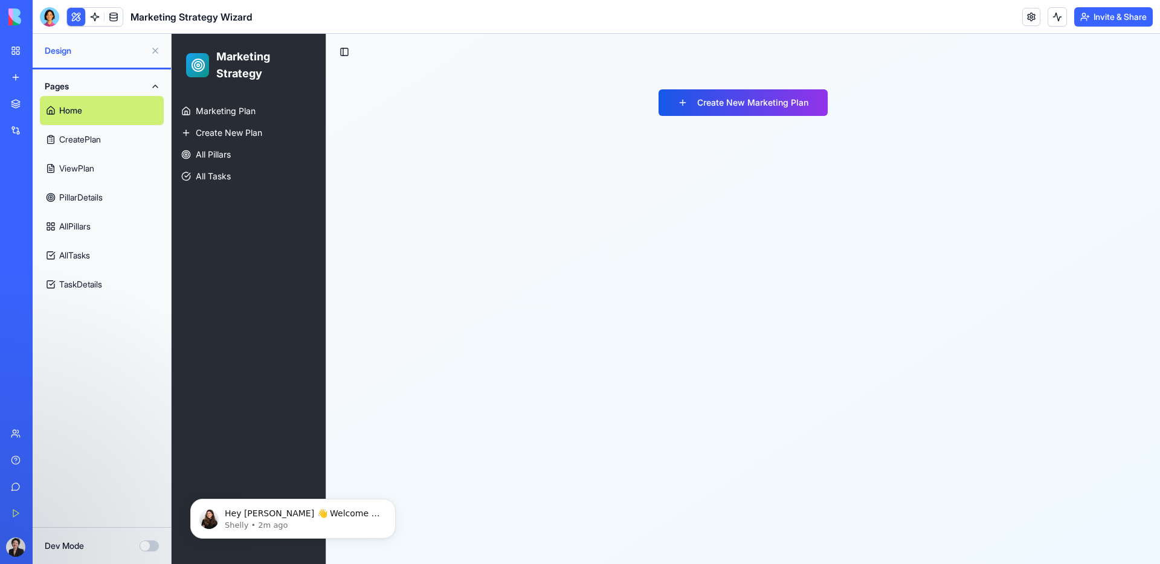 This screenshot has width=1160, height=564. I want to click on button: Invite & Share, so click(1113, 17).